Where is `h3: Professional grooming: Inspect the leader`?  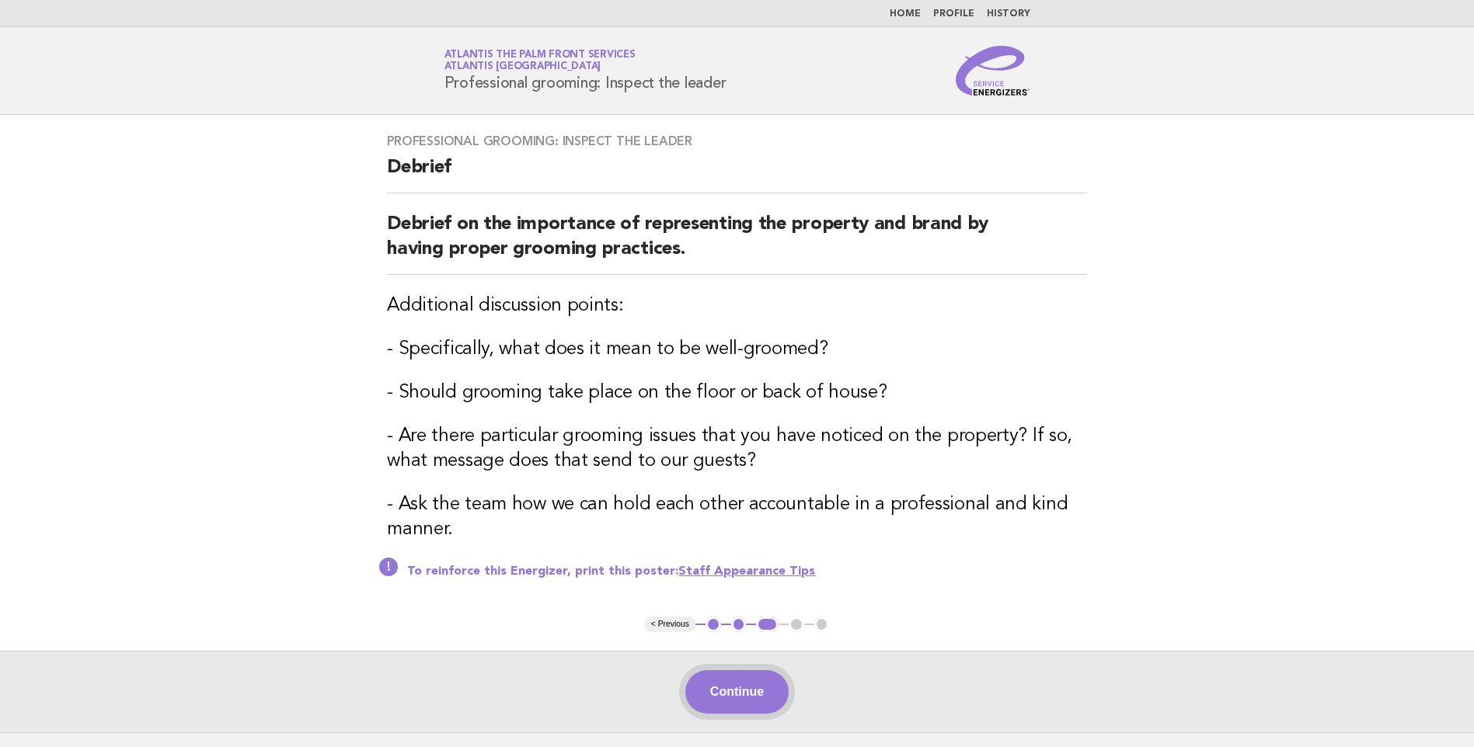 h3: Professional grooming: Inspect the leader is located at coordinates (736, 141).